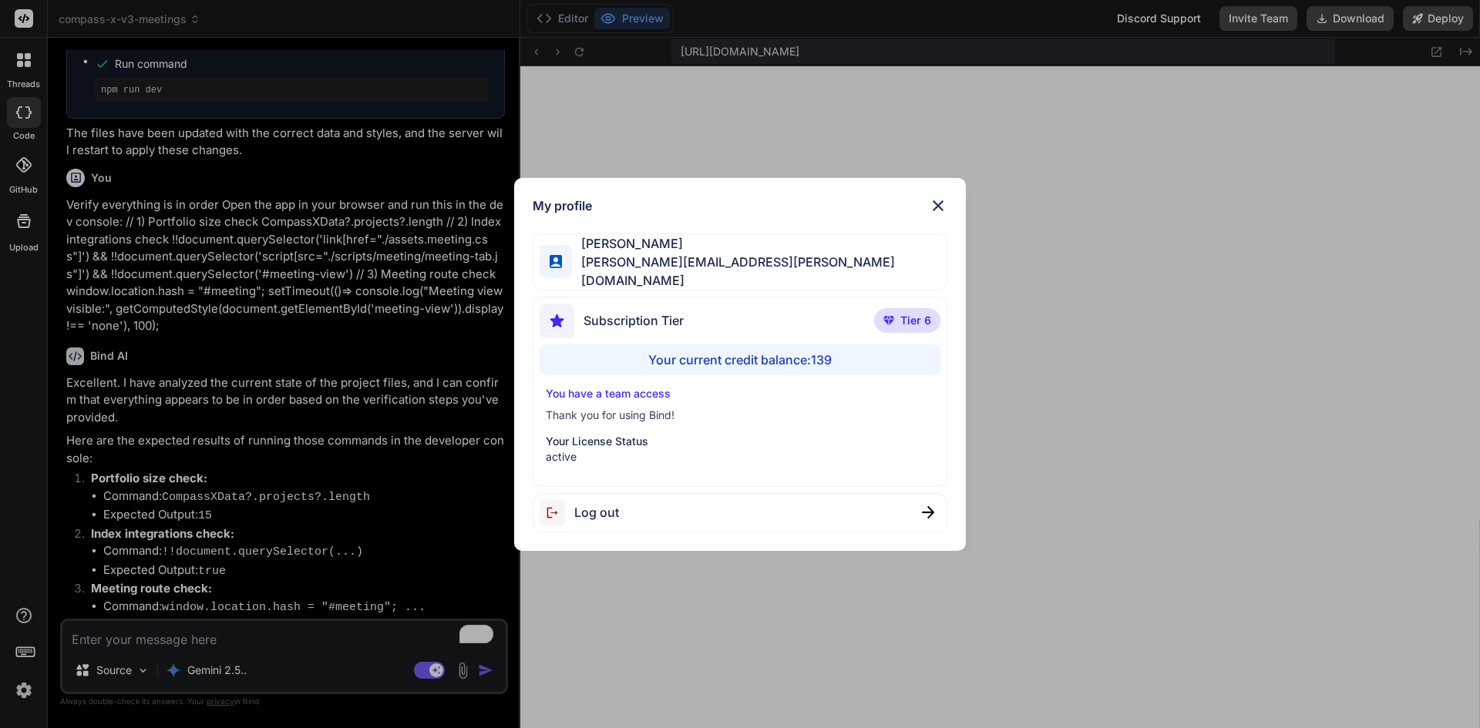 The width and height of the screenshot is (1480, 728). I want to click on img: logout, so click(556, 512).